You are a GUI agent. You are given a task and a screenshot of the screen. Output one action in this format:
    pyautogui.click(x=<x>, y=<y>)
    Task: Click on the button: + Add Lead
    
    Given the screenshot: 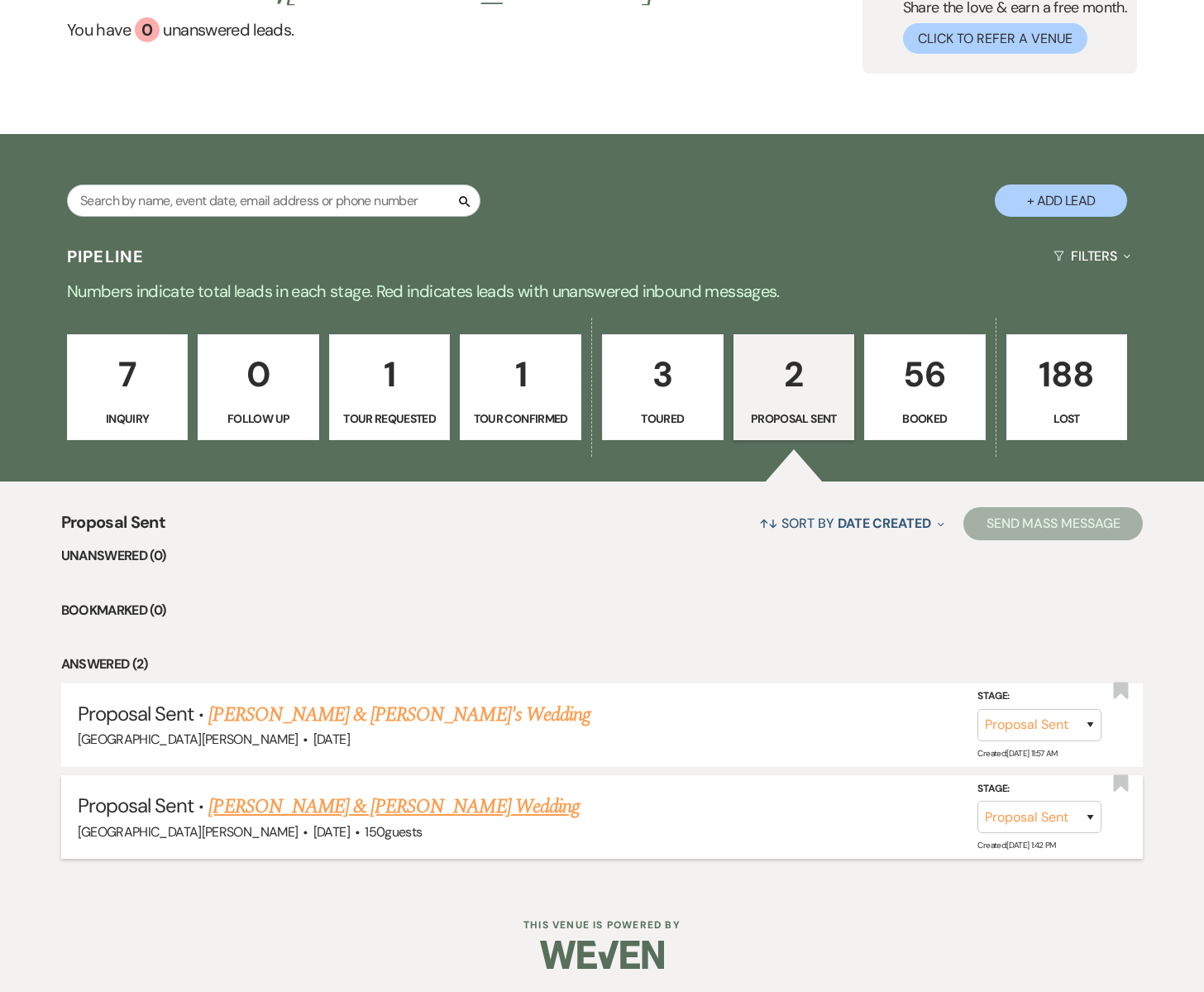 What is the action you would take?
    pyautogui.click(x=1061, y=200)
    